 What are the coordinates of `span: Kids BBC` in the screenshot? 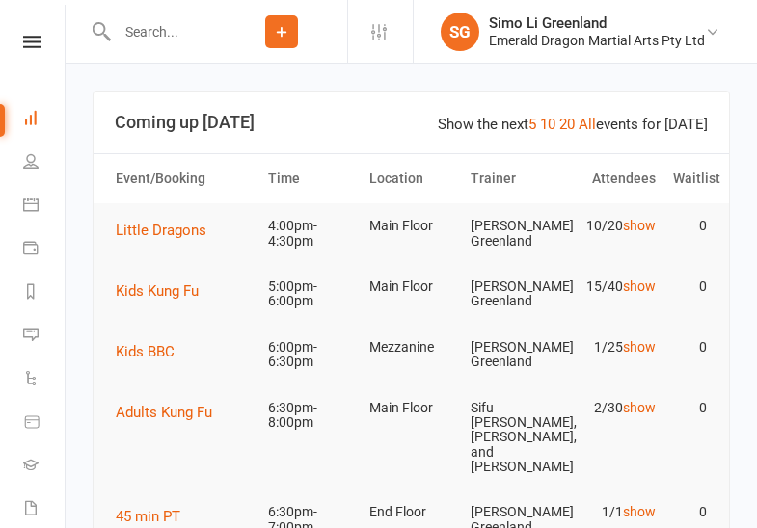 It's located at (145, 352).